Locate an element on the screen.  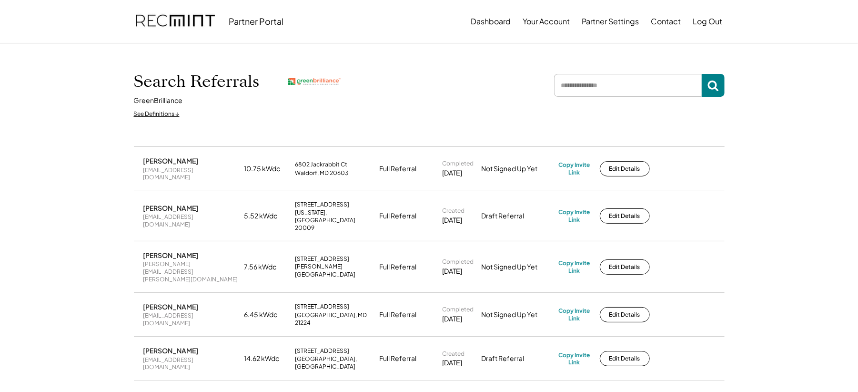
div: 14.62 kWdc is located at coordinates (267, 358).